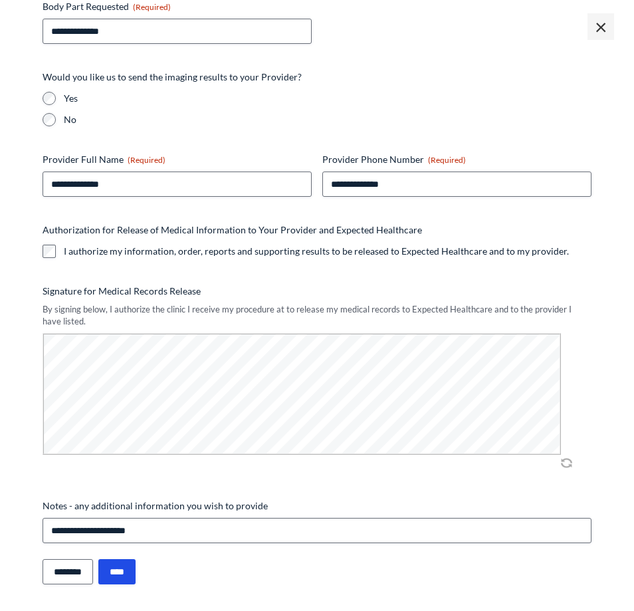  What do you see at coordinates (328, 120) in the screenshot?
I see `label: No` at bounding box center [328, 120].